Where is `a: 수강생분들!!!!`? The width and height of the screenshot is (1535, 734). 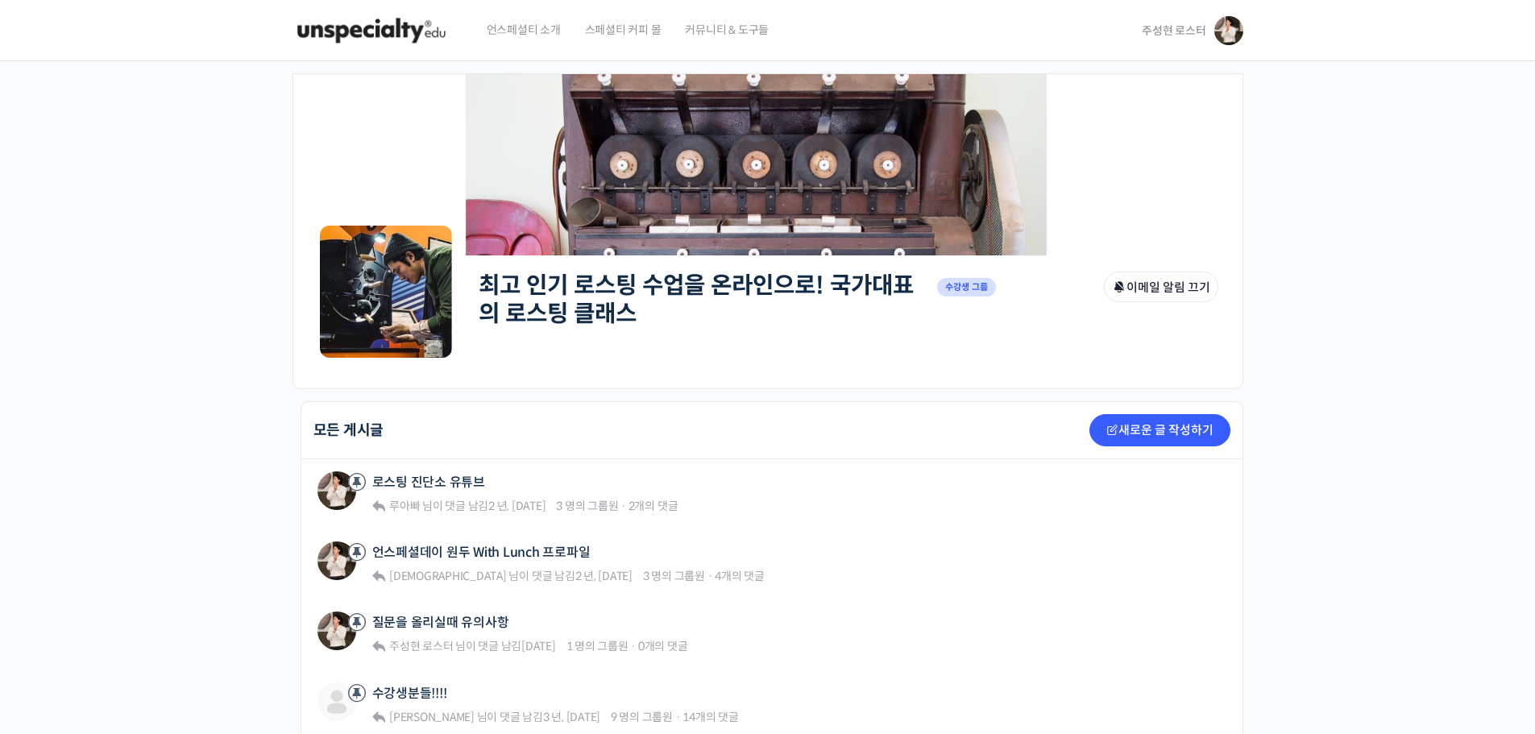
a: 수강생분들!!!! is located at coordinates (409, 693).